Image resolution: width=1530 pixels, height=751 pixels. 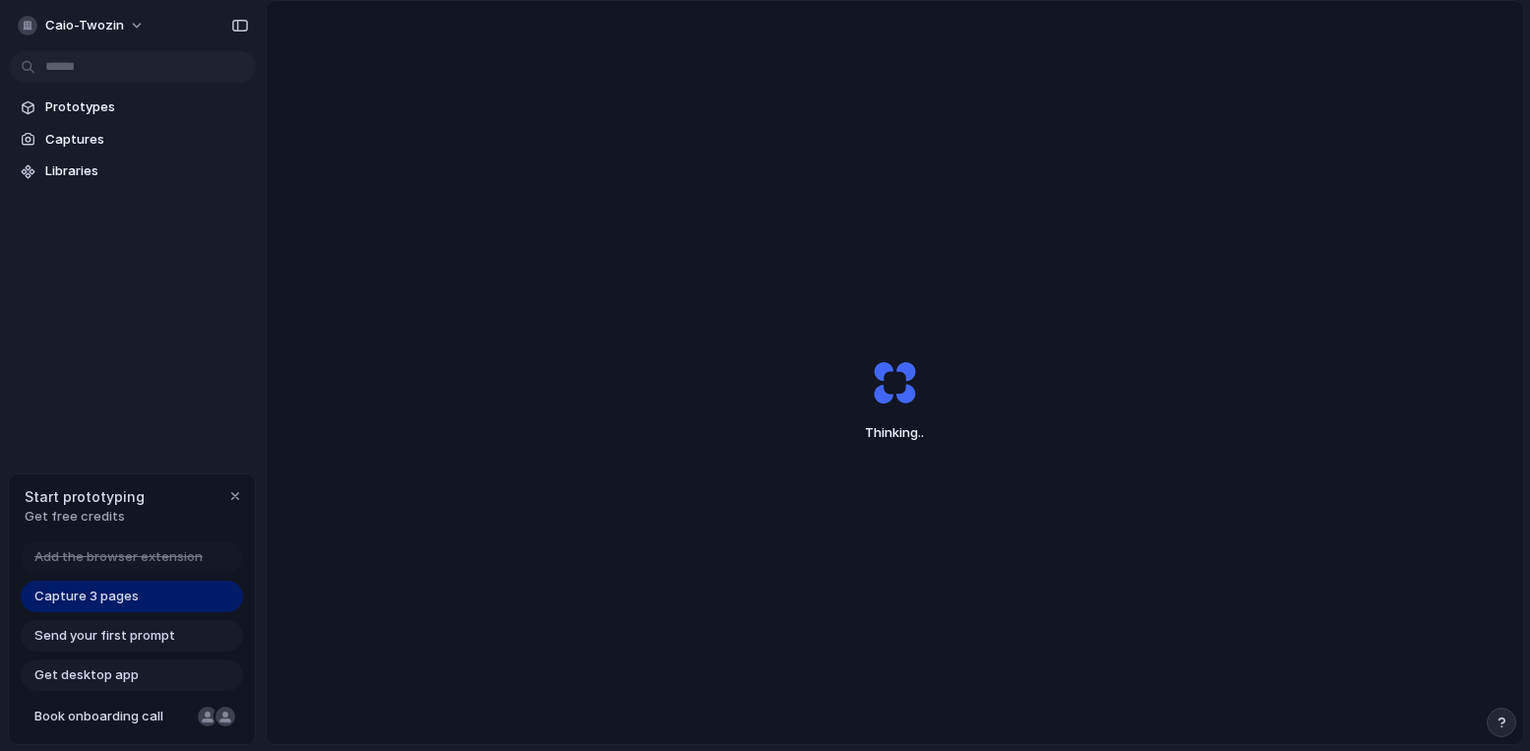 I want to click on div: Nicole Kubica, so click(x=208, y=716).